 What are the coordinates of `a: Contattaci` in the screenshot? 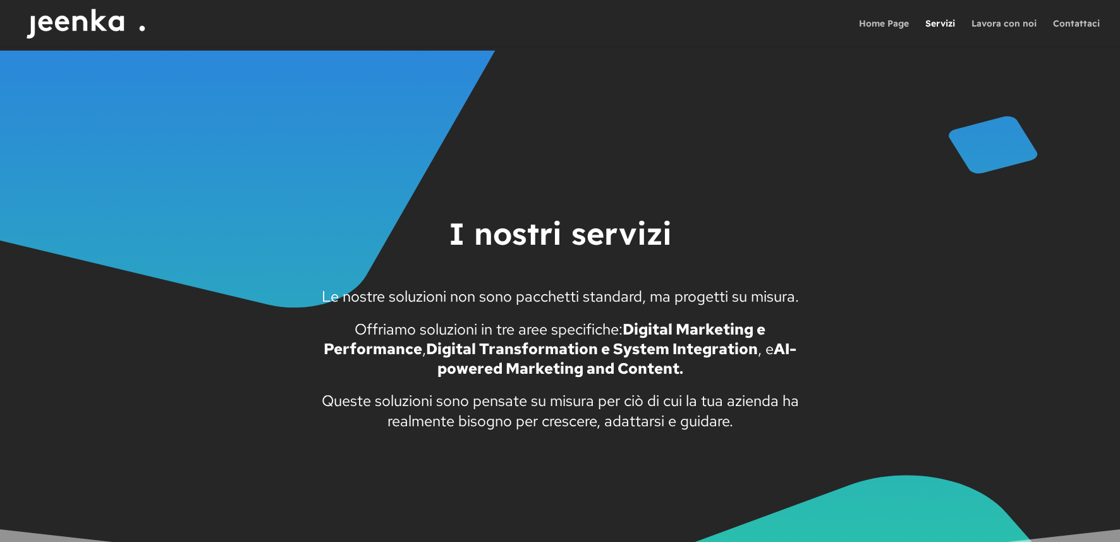 It's located at (1076, 33).